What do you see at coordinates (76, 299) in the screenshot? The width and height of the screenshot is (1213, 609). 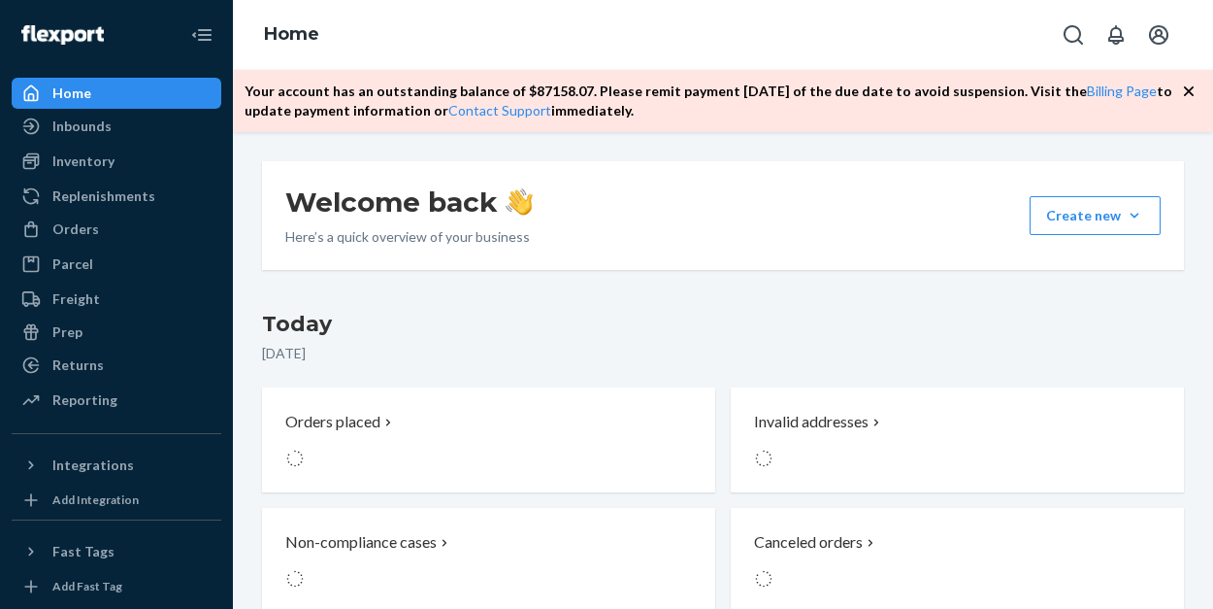 I see `div: Freight` at bounding box center [76, 299].